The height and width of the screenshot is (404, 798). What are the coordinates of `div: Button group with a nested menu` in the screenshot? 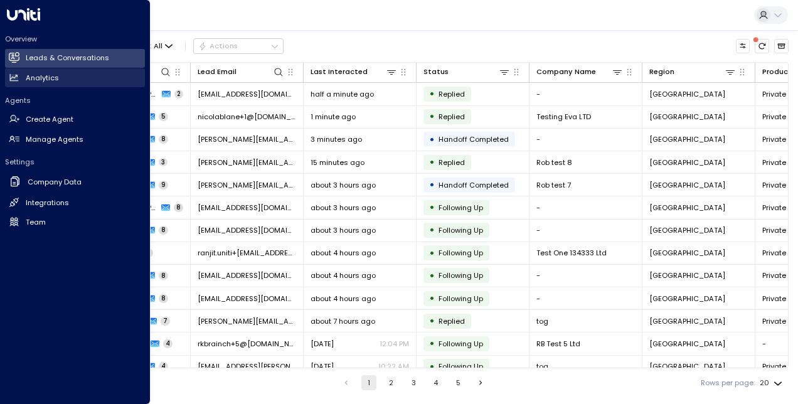 It's located at (238, 46).